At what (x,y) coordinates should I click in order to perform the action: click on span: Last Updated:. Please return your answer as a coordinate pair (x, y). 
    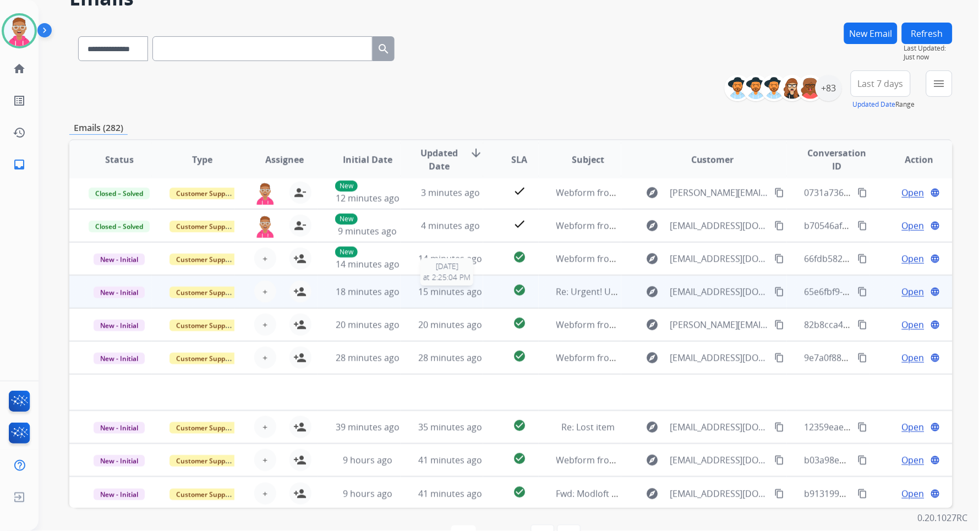
    Looking at the image, I should click on (928, 48).